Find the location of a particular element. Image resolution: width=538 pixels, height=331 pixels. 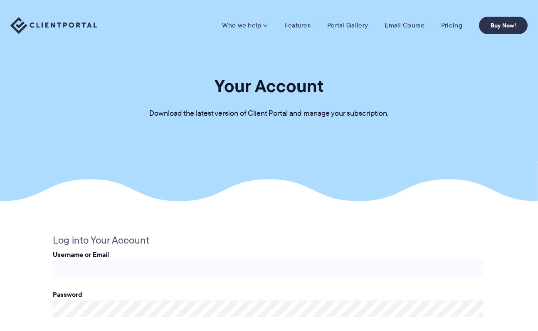

p: Download the latest version of Client Portal and manage your subscription. is located at coordinates (269, 114).